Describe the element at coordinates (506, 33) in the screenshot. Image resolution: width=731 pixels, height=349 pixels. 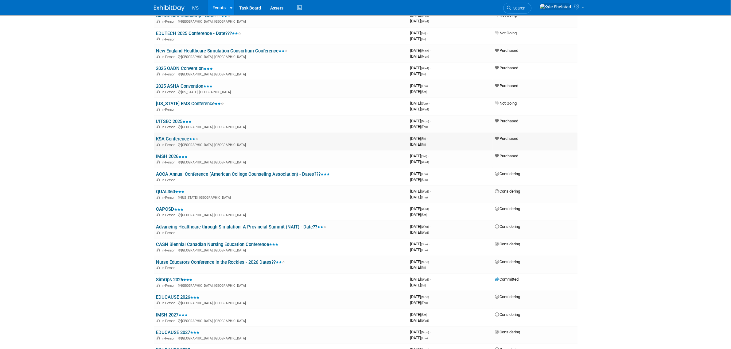
I see `span: Not Going` at that location.